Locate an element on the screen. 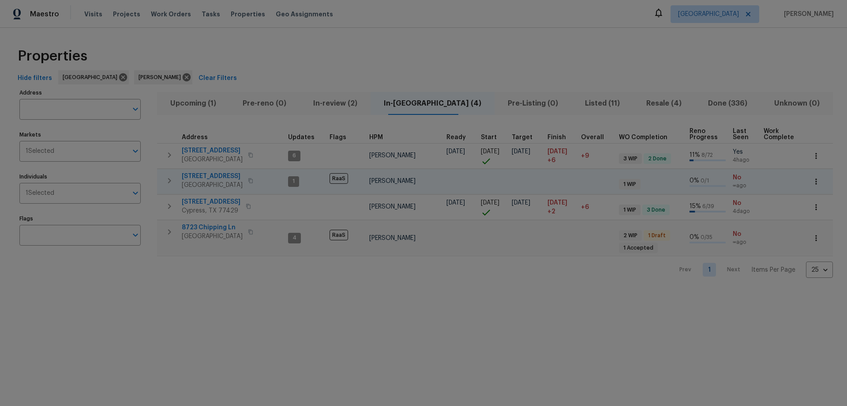 The height and width of the screenshot is (406, 847). span: Reno Progress is located at coordinates (704, 134).